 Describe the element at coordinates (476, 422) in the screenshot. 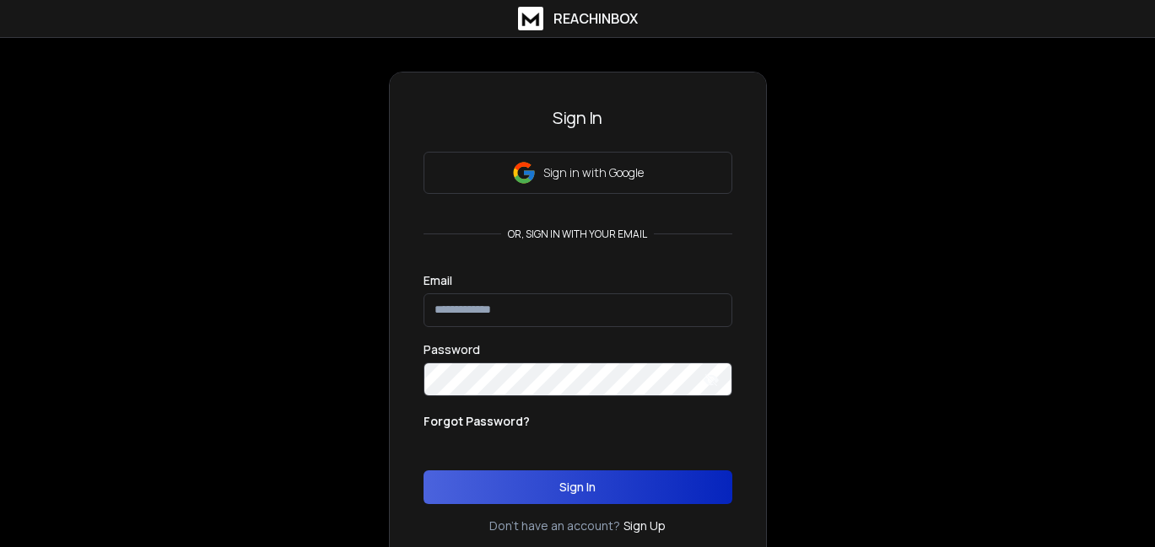

I see `p: Forgot Password?` at that location.